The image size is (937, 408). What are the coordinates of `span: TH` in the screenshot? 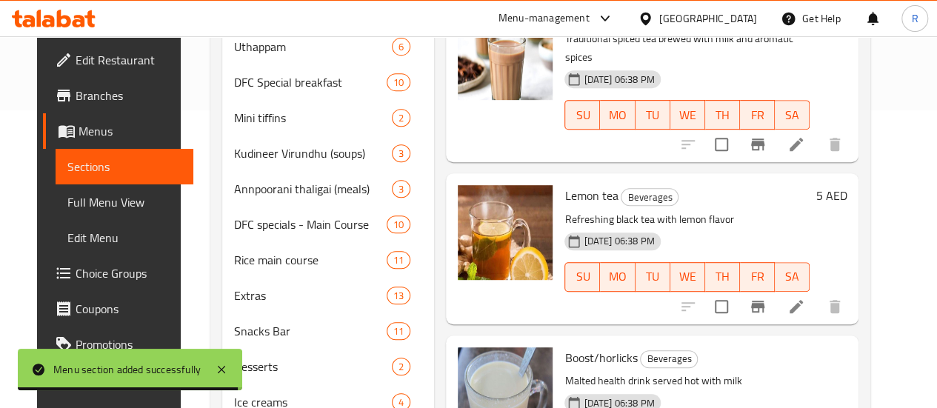 It's located at (722, 276).